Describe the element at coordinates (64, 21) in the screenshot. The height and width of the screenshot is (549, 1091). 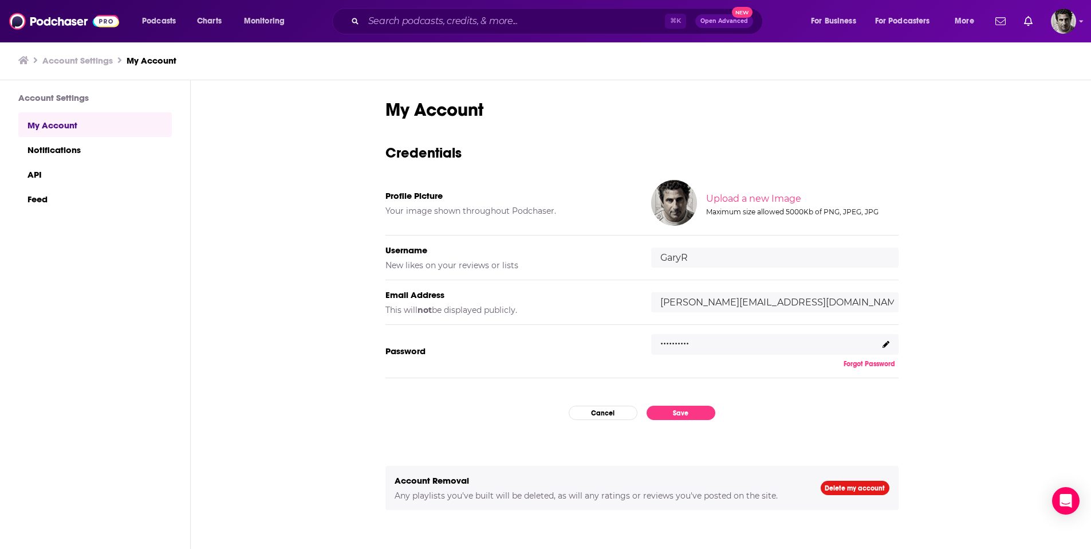
I see `a: Podchaser - Follow, Share and Rate Podcasts` at that location.